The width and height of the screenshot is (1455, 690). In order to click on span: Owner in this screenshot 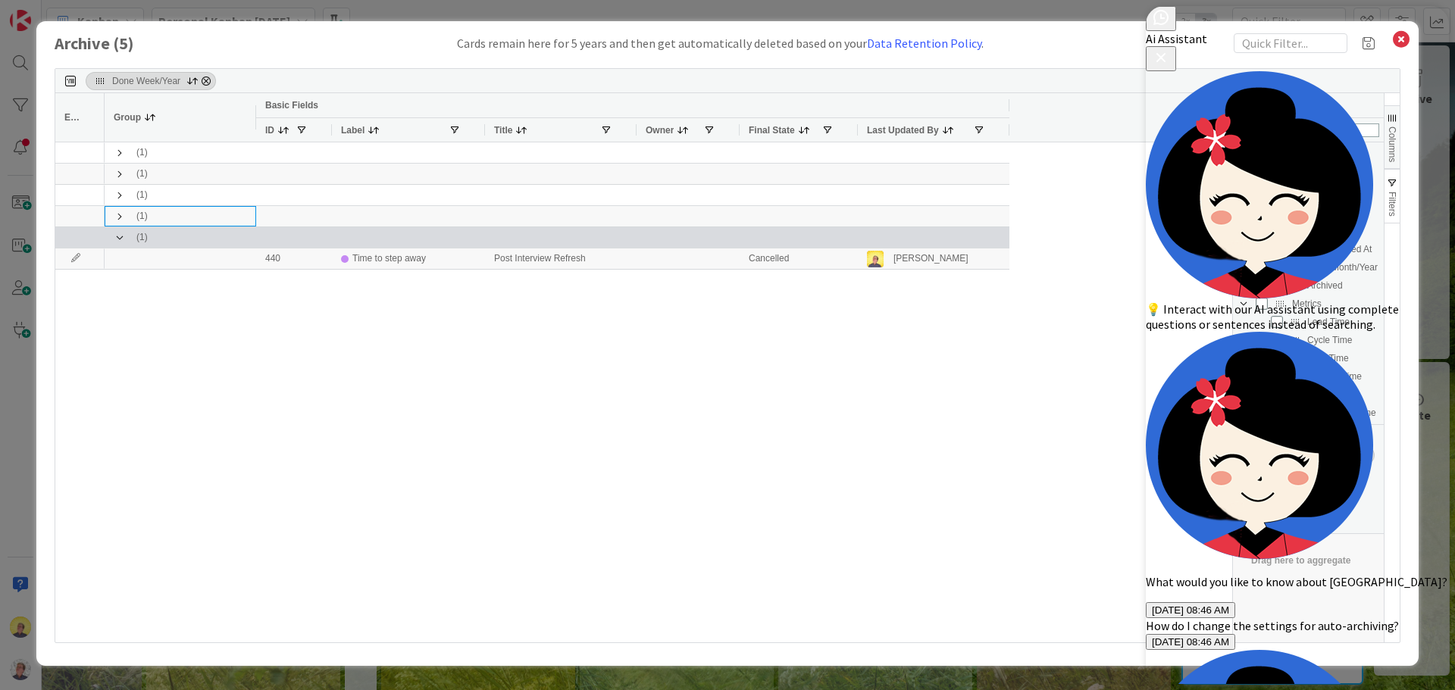, I will do `click(659, 130)`.